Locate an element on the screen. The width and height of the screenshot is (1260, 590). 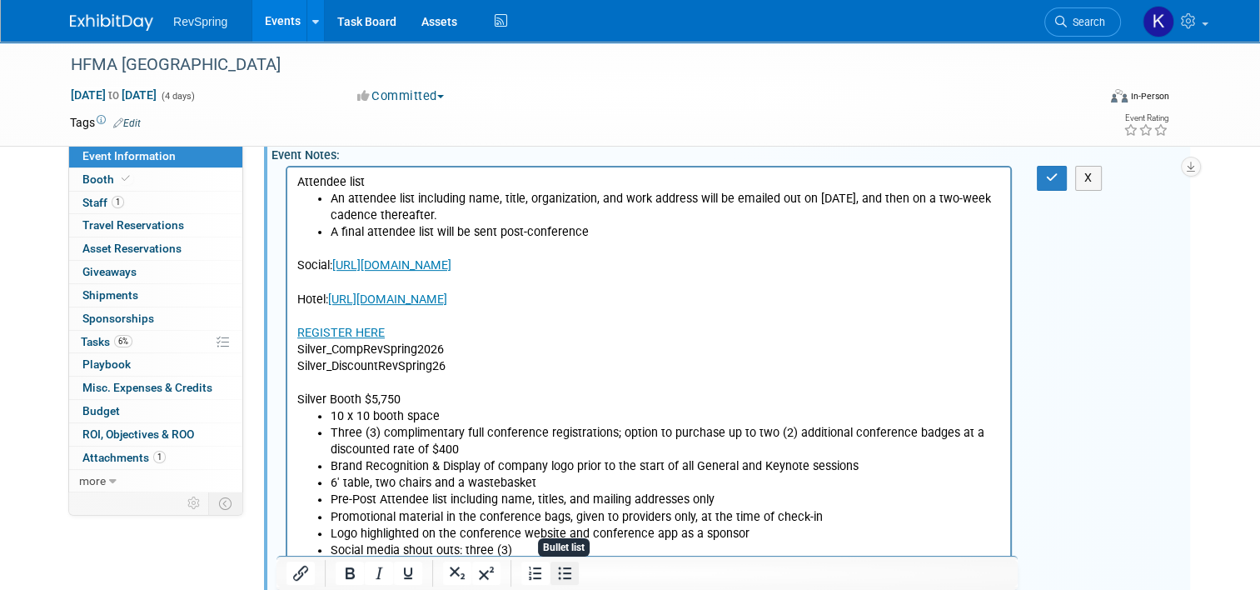
p: Silver_CompRevSpring2026 Silver_DiscountRevSpring26 is located at coordinates (362, 191).